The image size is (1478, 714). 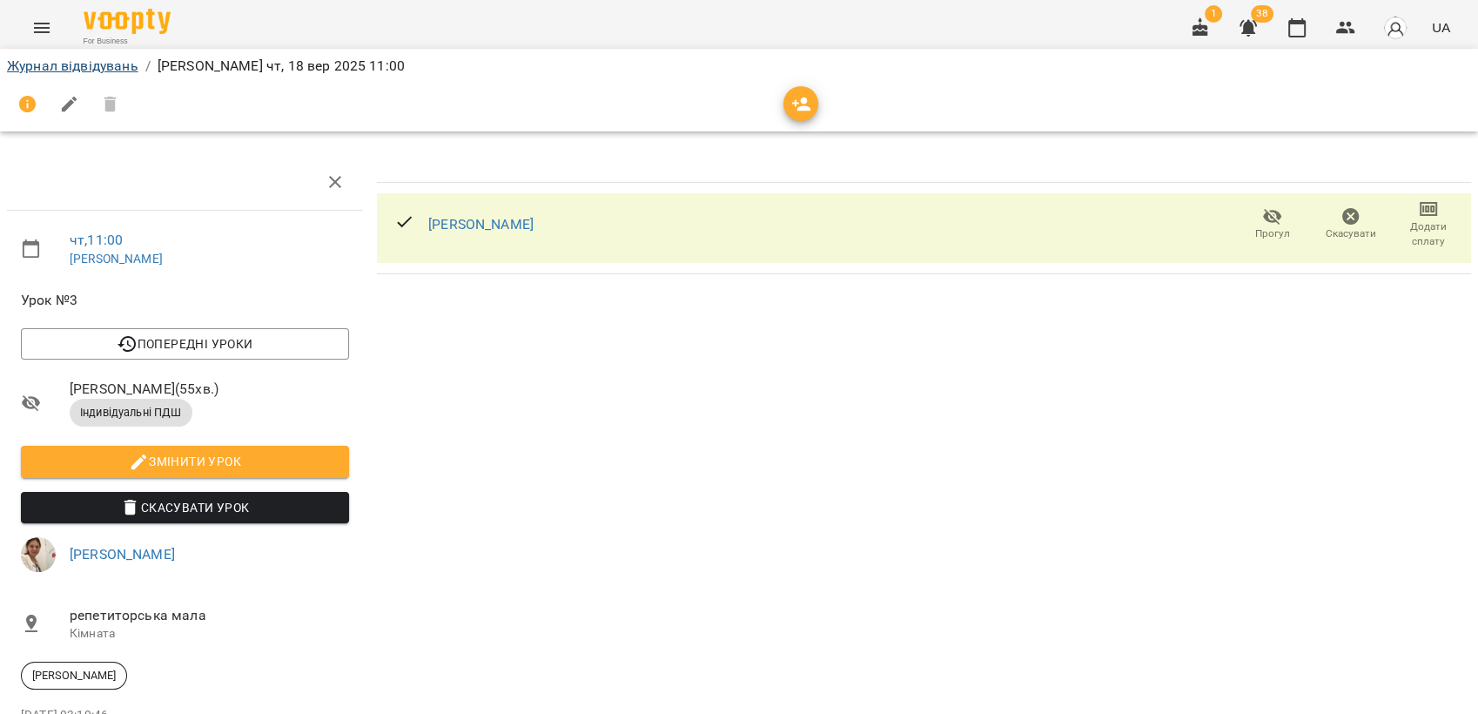 What do you see at coordinates (1441, 27) in the screenshot?
I see `span: UA` at bounding box center [1441, 27].